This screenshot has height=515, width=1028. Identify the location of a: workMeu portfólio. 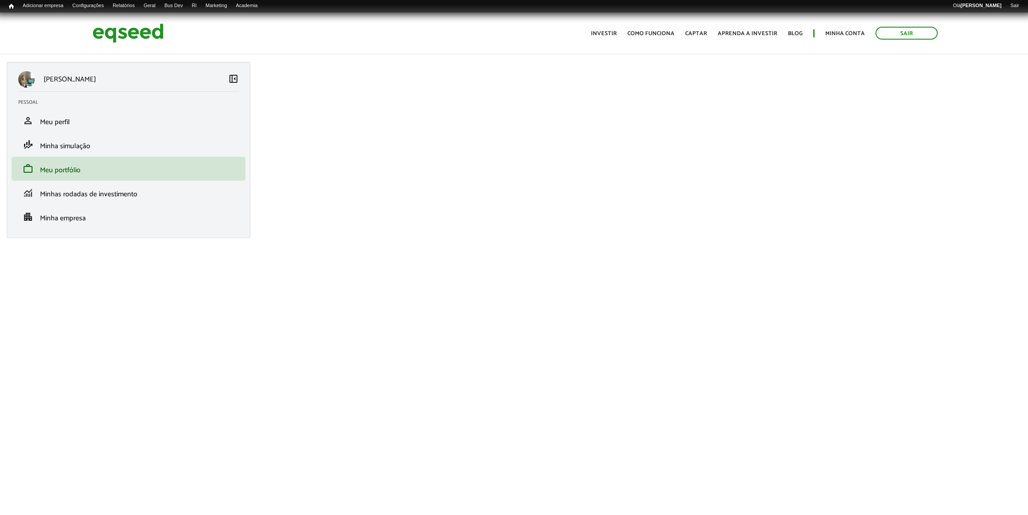
(129, 169).